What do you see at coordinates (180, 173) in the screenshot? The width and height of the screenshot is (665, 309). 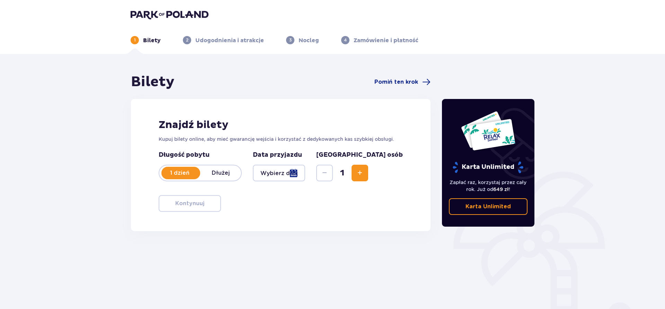 I see `p: 1 dzień` at bounding box center [180, 173].